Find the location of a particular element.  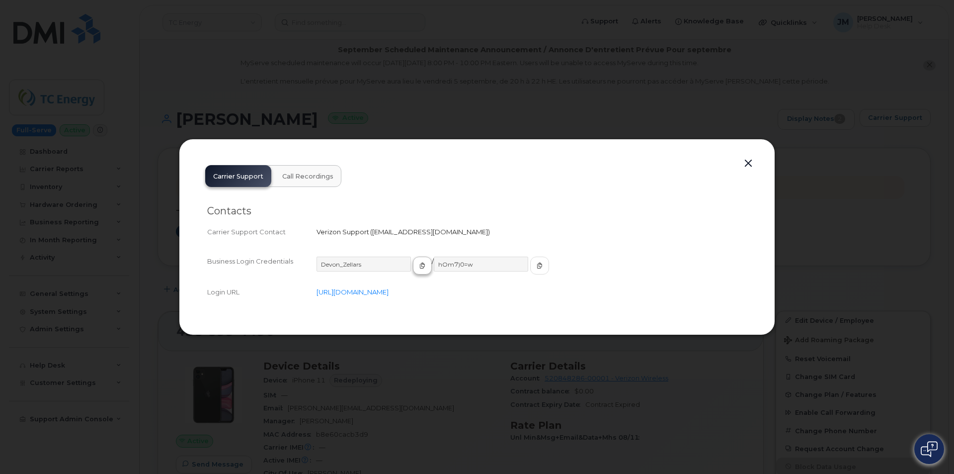

span: Call Recordings is located at coordinates (308, 176).